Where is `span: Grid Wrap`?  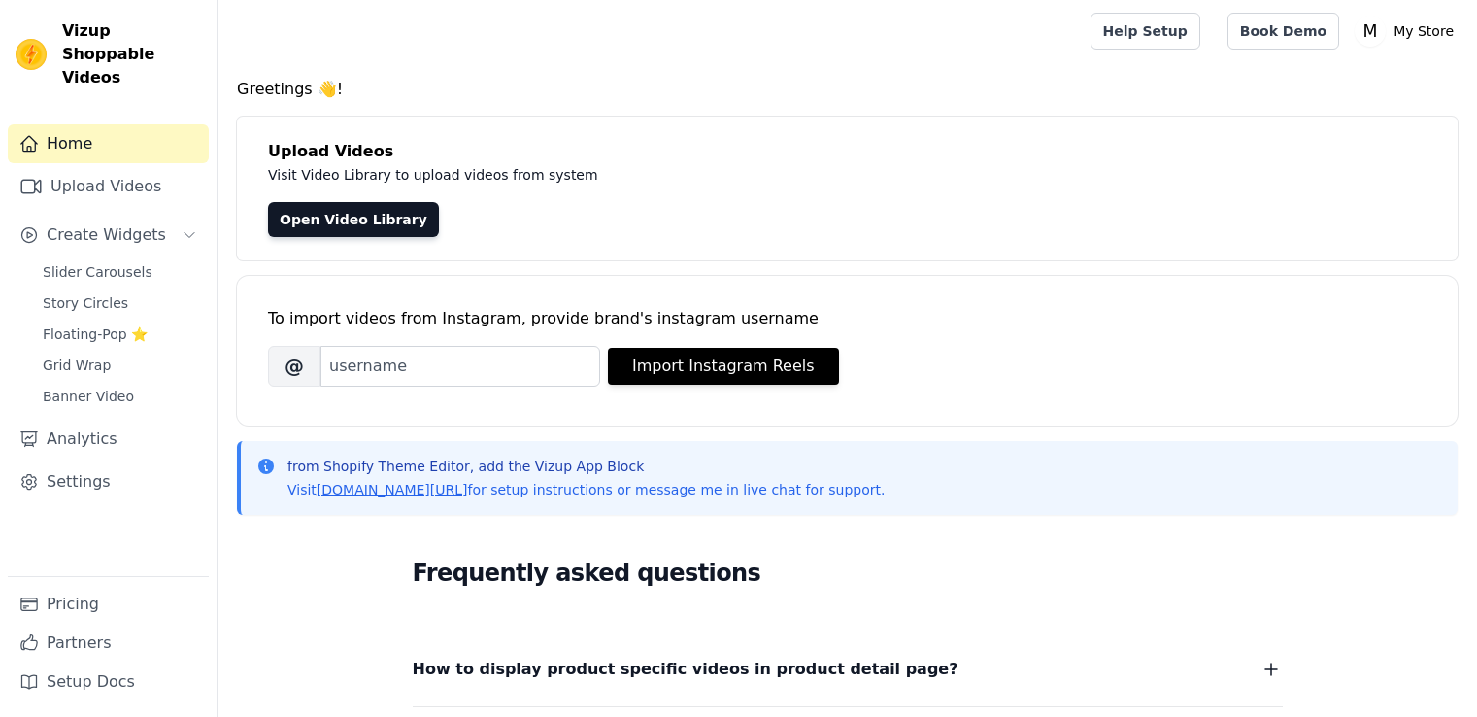
span: Grid Wrap is located at coordinates (77, 365).